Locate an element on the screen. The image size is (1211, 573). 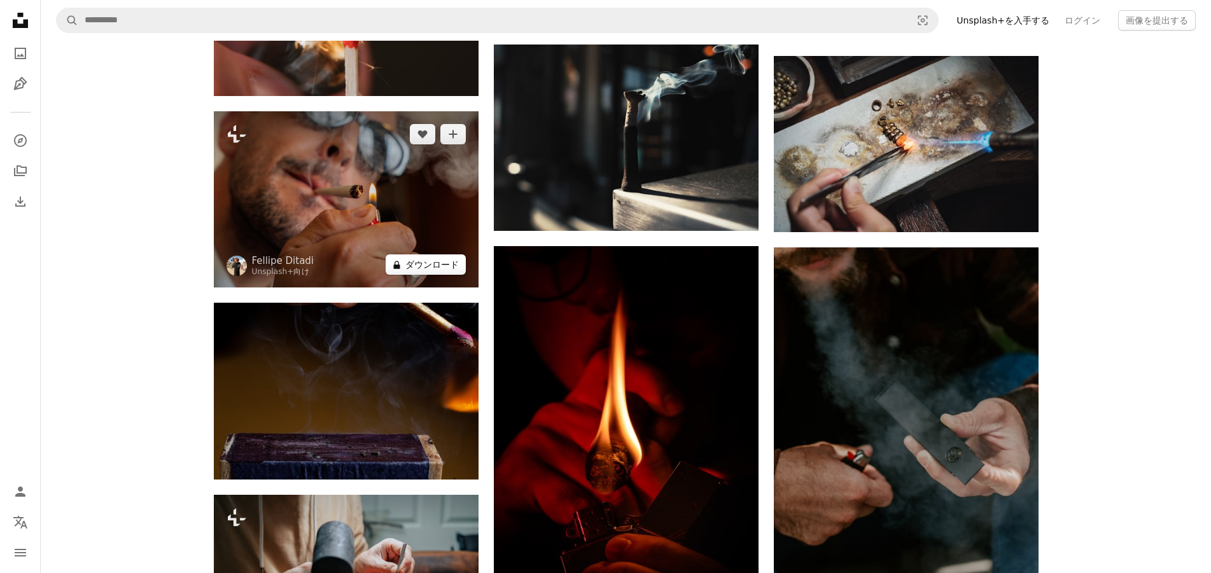
button: ダウンロード is located at coordinates (426, 265).